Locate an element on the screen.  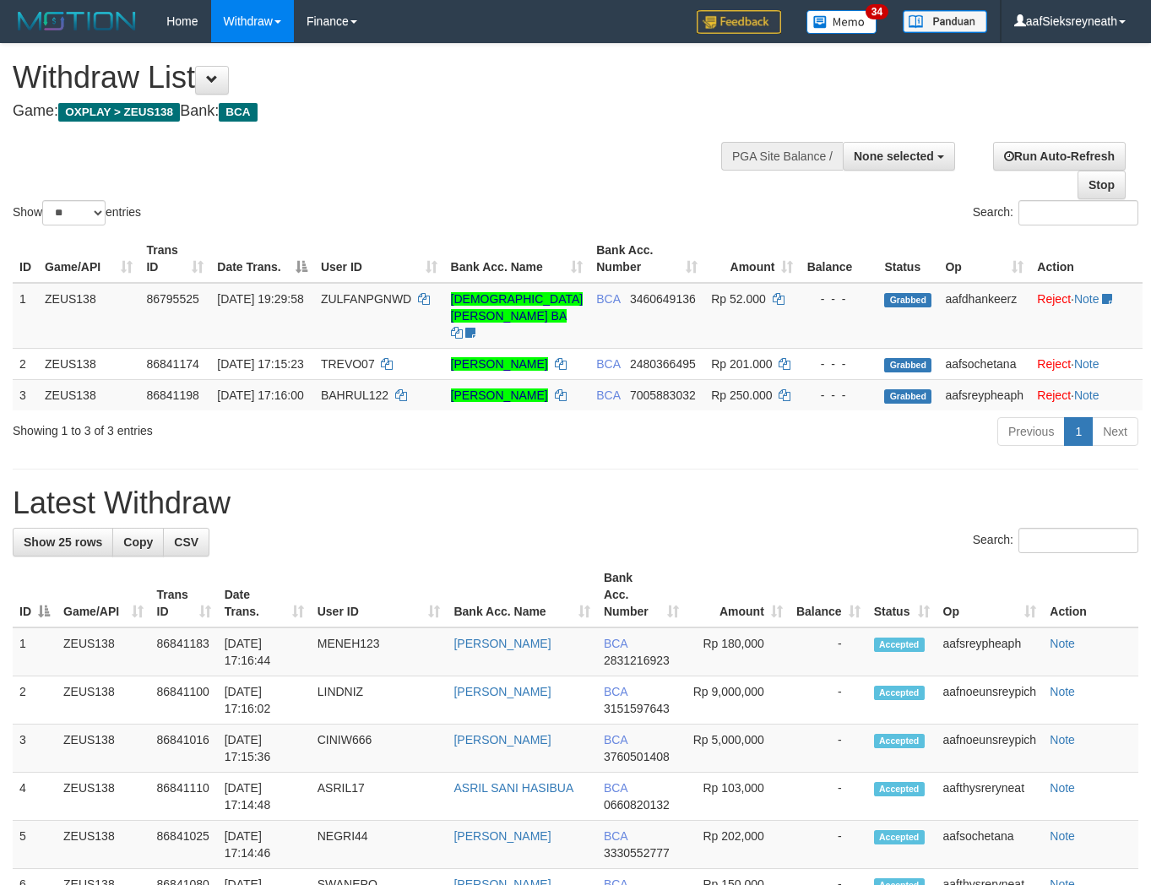
td: aafthysreryneat is located at coordinates (990, 797).